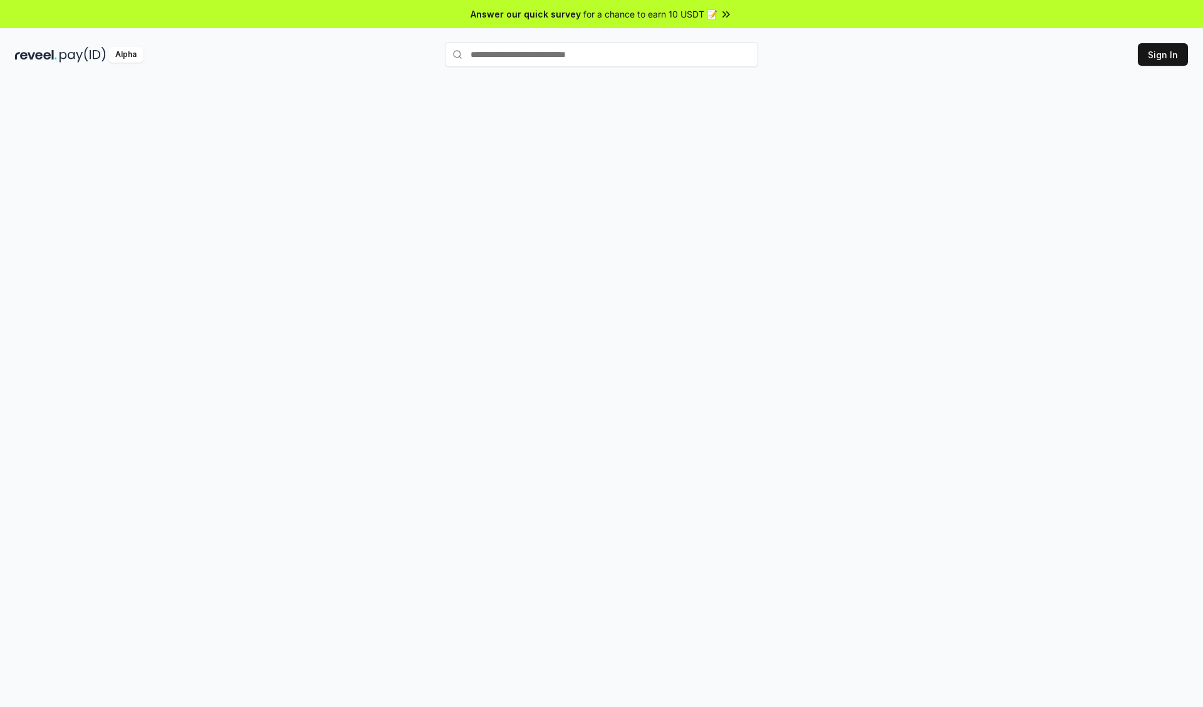 Image resolution: width=1203 pixels, height=707 pixels. I want to click on img: reveel_dark, so click(36, 54).